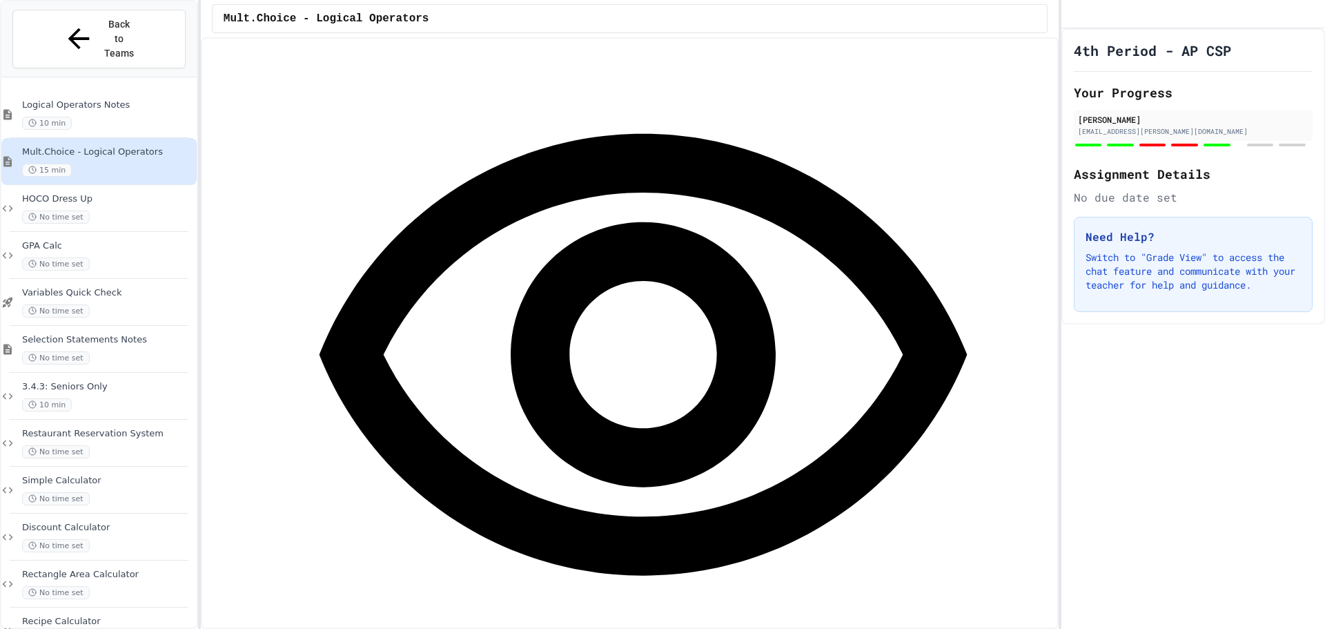 This screenshot has height=629, width=1325. What do you see at coordinates (1193, 92) in the screenshot?
I see `h2: Your Progress` at bounding box center [1193, 92].